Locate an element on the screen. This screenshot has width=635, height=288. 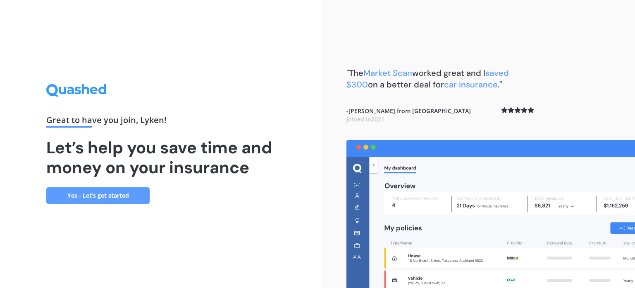
span: Market Scan is located at coordinates (388, 73).